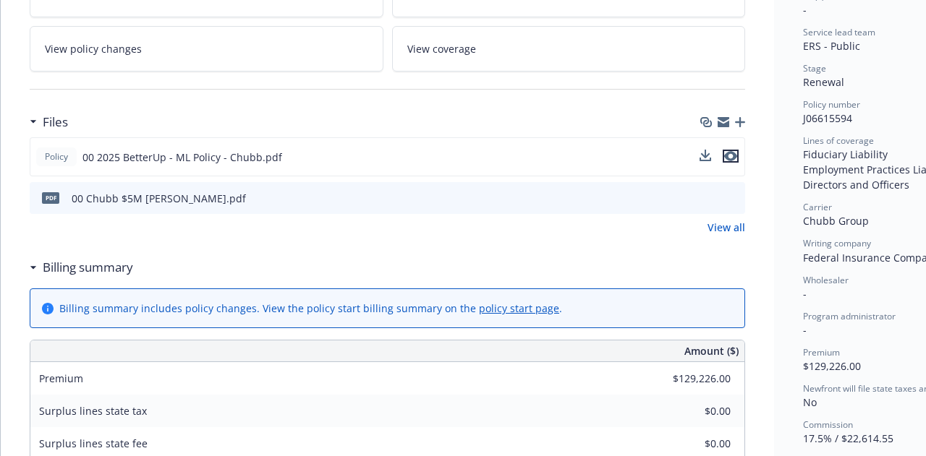 This screenshot has height=456, width=926. What do you see at coordinates (837, 243) in the screenshot?
I see `span: Writing company` at bounding box center [837, 243].